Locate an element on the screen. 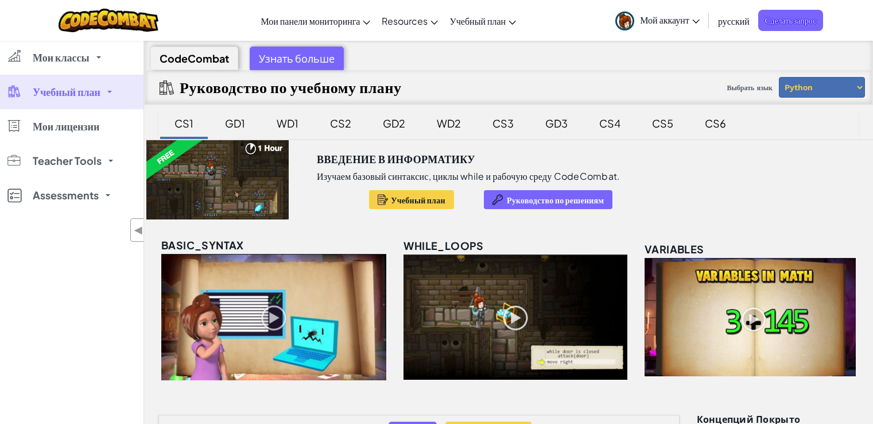 Image resolution: width=873 pixels, height=424 pixels. a: Сделать запрос is located at coordinates (791, 20).